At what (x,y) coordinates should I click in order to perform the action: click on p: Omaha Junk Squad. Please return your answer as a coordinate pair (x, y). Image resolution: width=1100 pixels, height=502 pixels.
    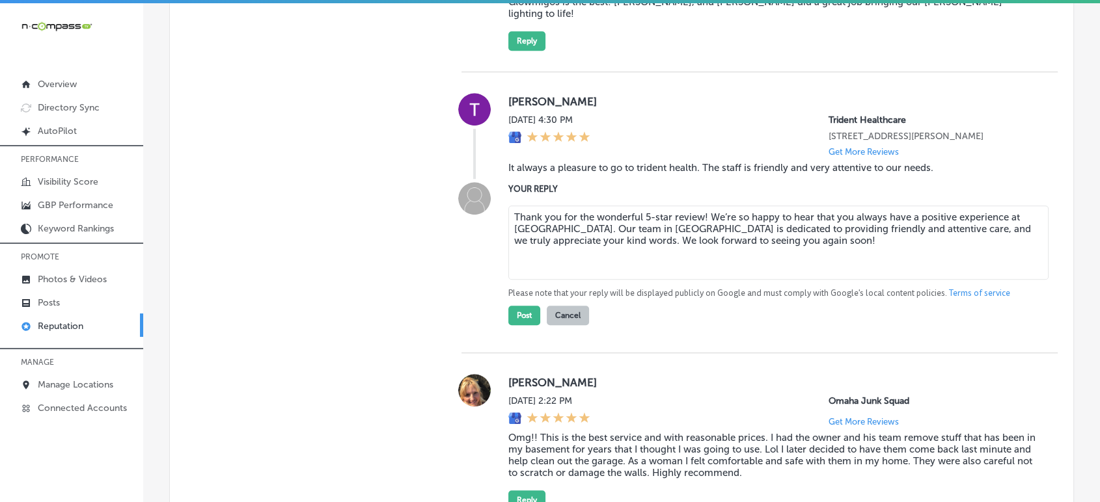
    Looking at the image, I should click on (933, 401).